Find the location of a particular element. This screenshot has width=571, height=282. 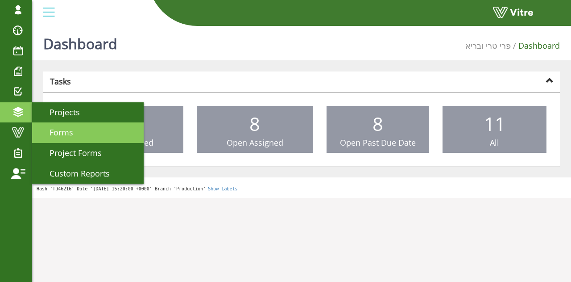

a: Custom Reports is located at coordinates (88, 174).